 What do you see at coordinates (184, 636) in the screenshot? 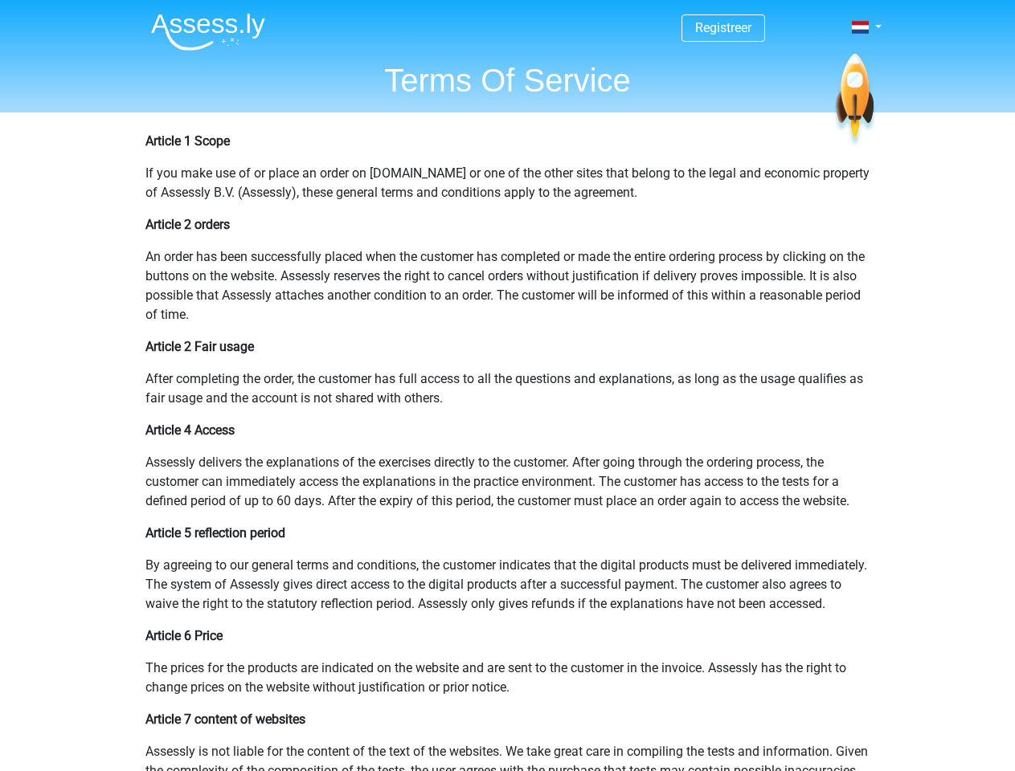
I see `b: Article 6 Price` at bounding box center [184, 636].